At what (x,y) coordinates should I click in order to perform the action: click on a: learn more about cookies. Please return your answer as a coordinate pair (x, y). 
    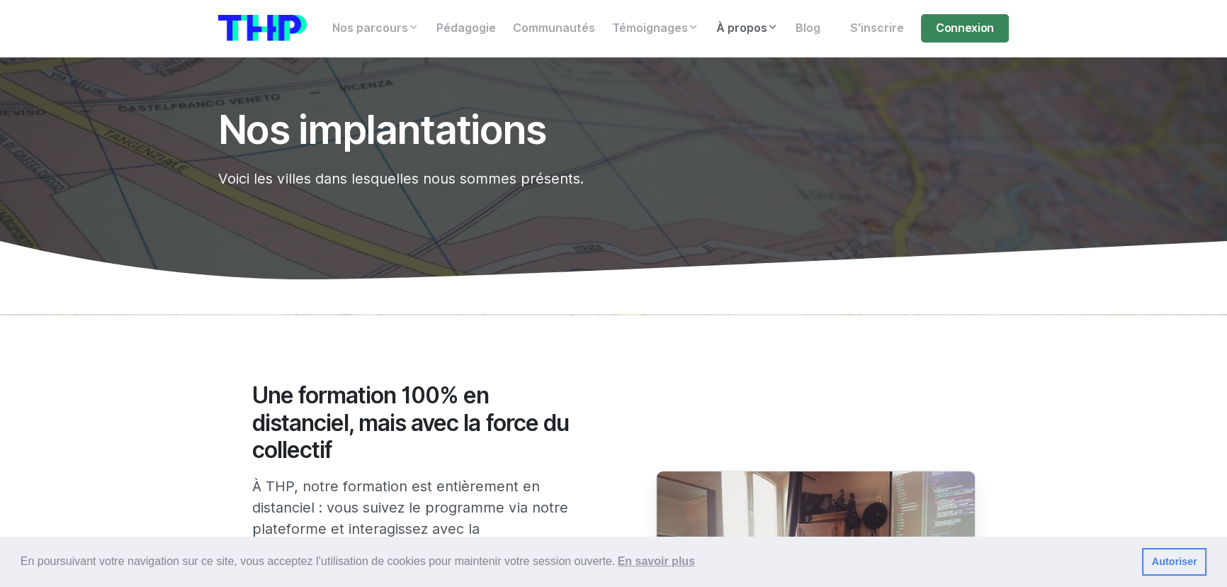
    Looking at the image, I should click on (656, 561).